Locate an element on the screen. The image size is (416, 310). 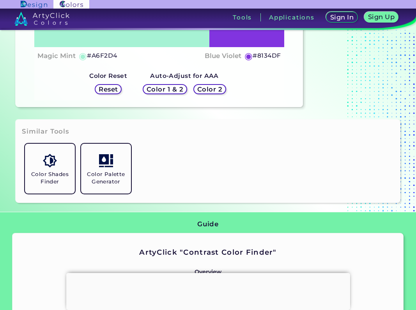
h5: Reset is located at coordinates (108, 89).